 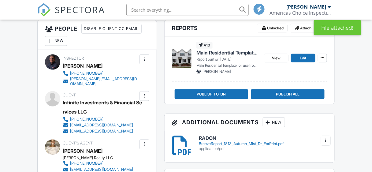 What do you see at coordinates (103, 107) in the screenshot?
I see `div: Infinite Investments & Financial Services LLC` at bounding box center [103, 107].